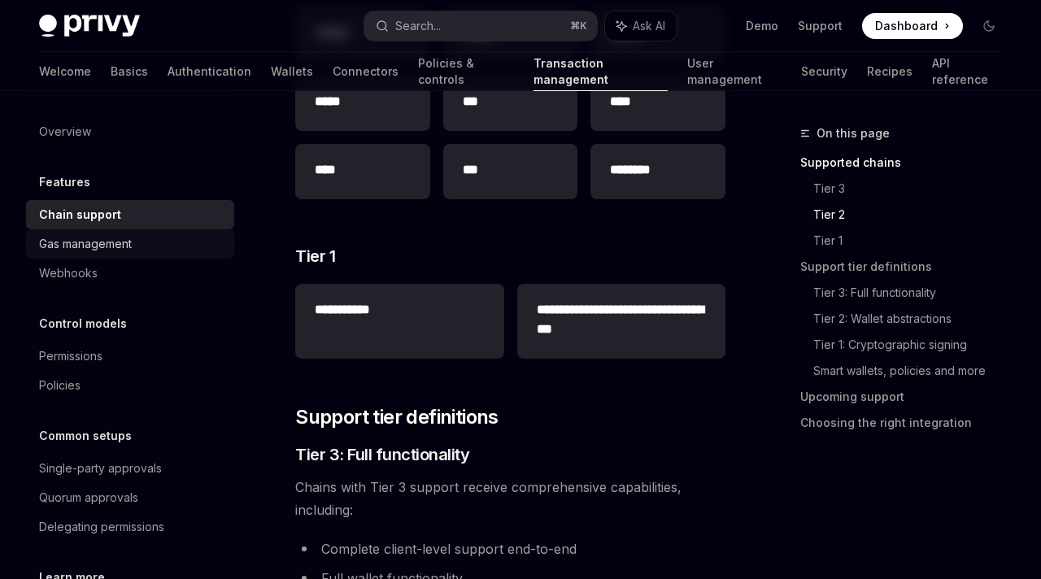 This screenshot has width=1041, height=579. What do you see at coordinates (130, 386) in the screenshot?
I see `a: Policies` at bounding box center [130, 386].